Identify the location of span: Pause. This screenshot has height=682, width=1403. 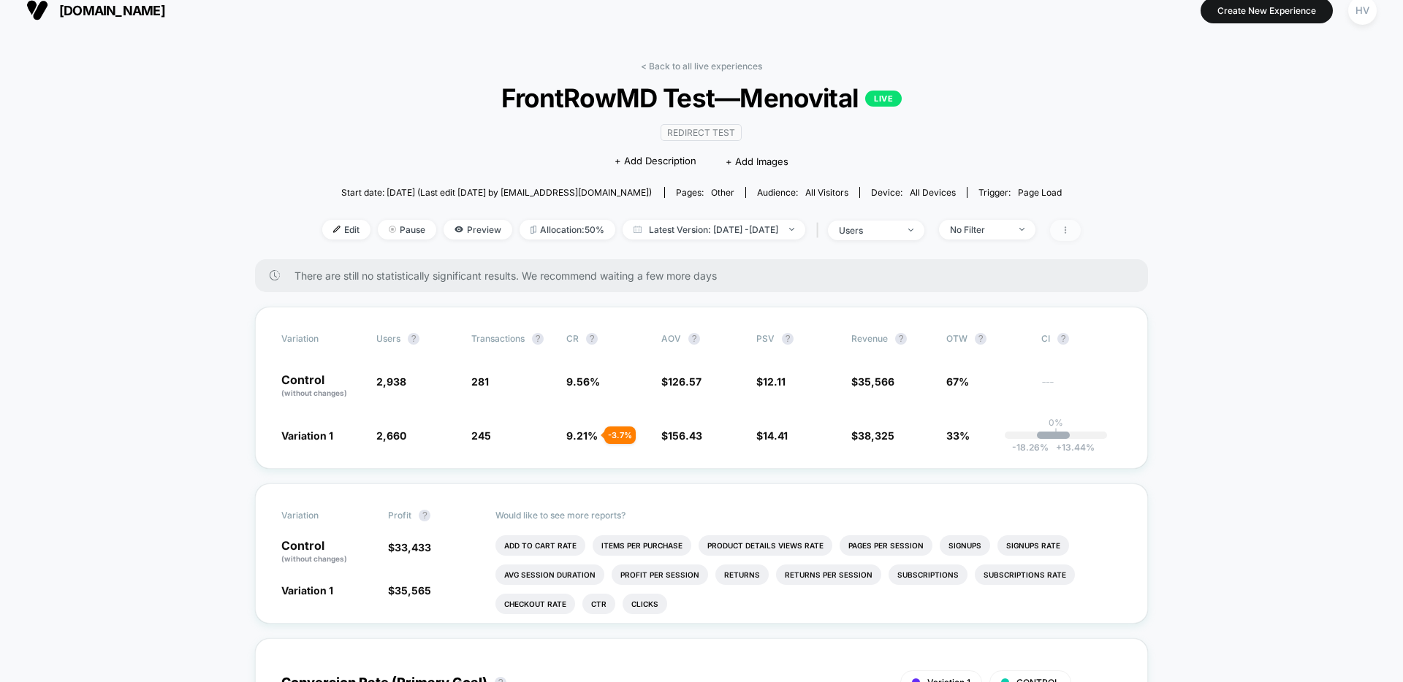
(407, 229).